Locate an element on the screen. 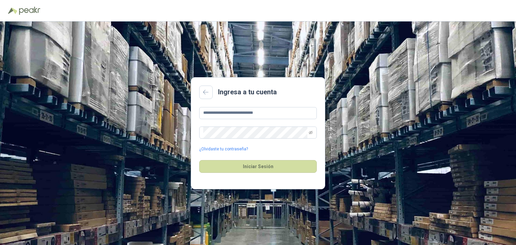 This screenshot has width=516, height=245. button: Iniciar Sesión is located at coordinates (258, 167).